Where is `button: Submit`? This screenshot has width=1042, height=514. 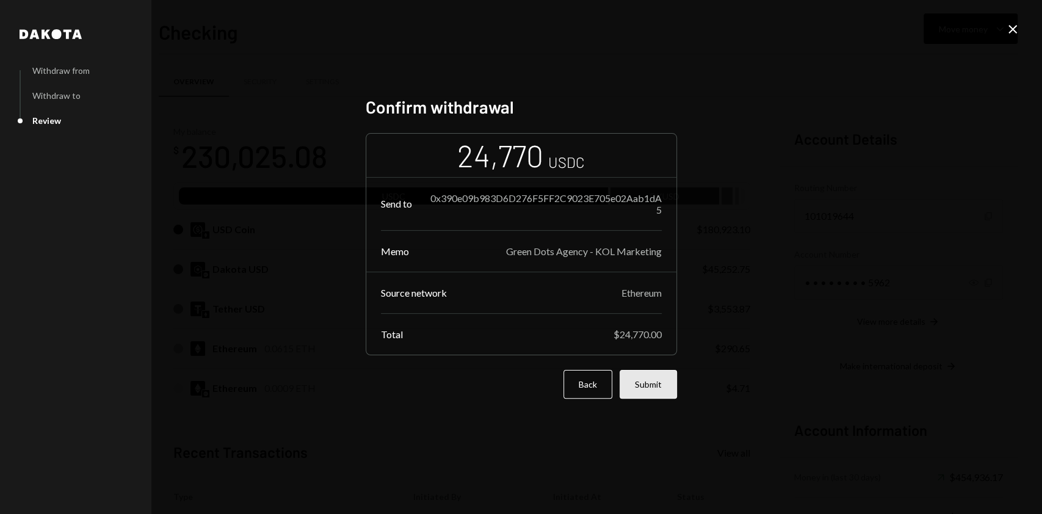
button: Submit is located at coordinates (648, 384).